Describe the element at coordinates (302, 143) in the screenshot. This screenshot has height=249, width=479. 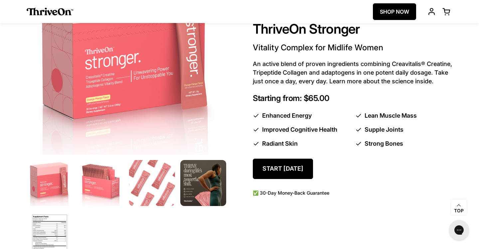
I see `li: Radiant Skin` at that location.